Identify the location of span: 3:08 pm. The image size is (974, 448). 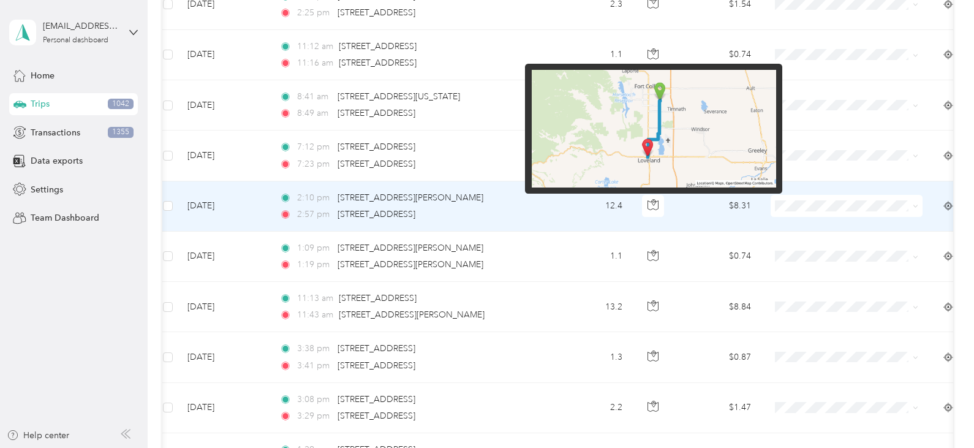
(314, 399).